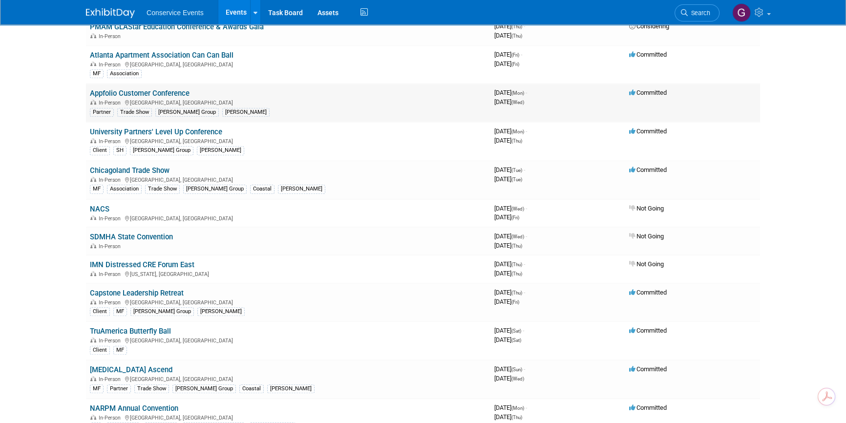 The width and height of the screenshot is (846, 423). I want to click on div: Association, so click(124, 74).